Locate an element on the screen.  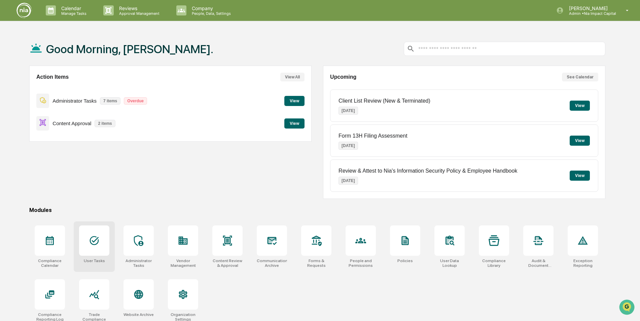
p: Company is located at coordinates (210, 8).